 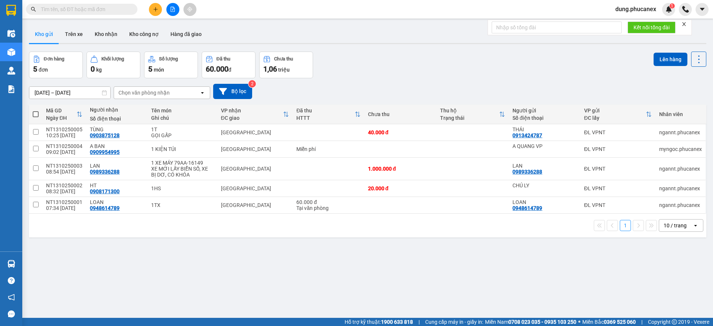 I want to click on div: 0909954995, so click(x=105, y=152).